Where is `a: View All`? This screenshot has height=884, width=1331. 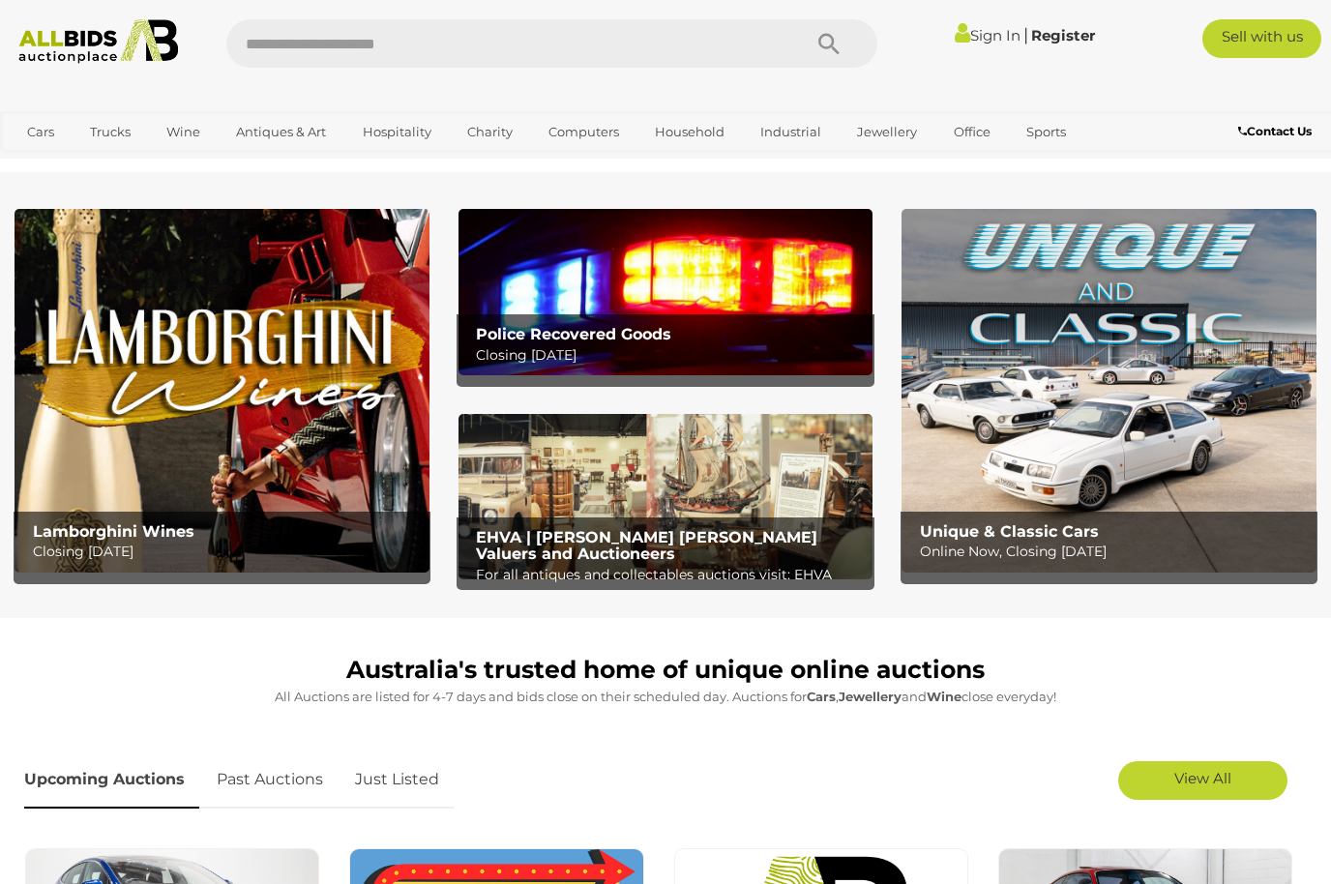 a: View All is located at coordinates (1203, 781).